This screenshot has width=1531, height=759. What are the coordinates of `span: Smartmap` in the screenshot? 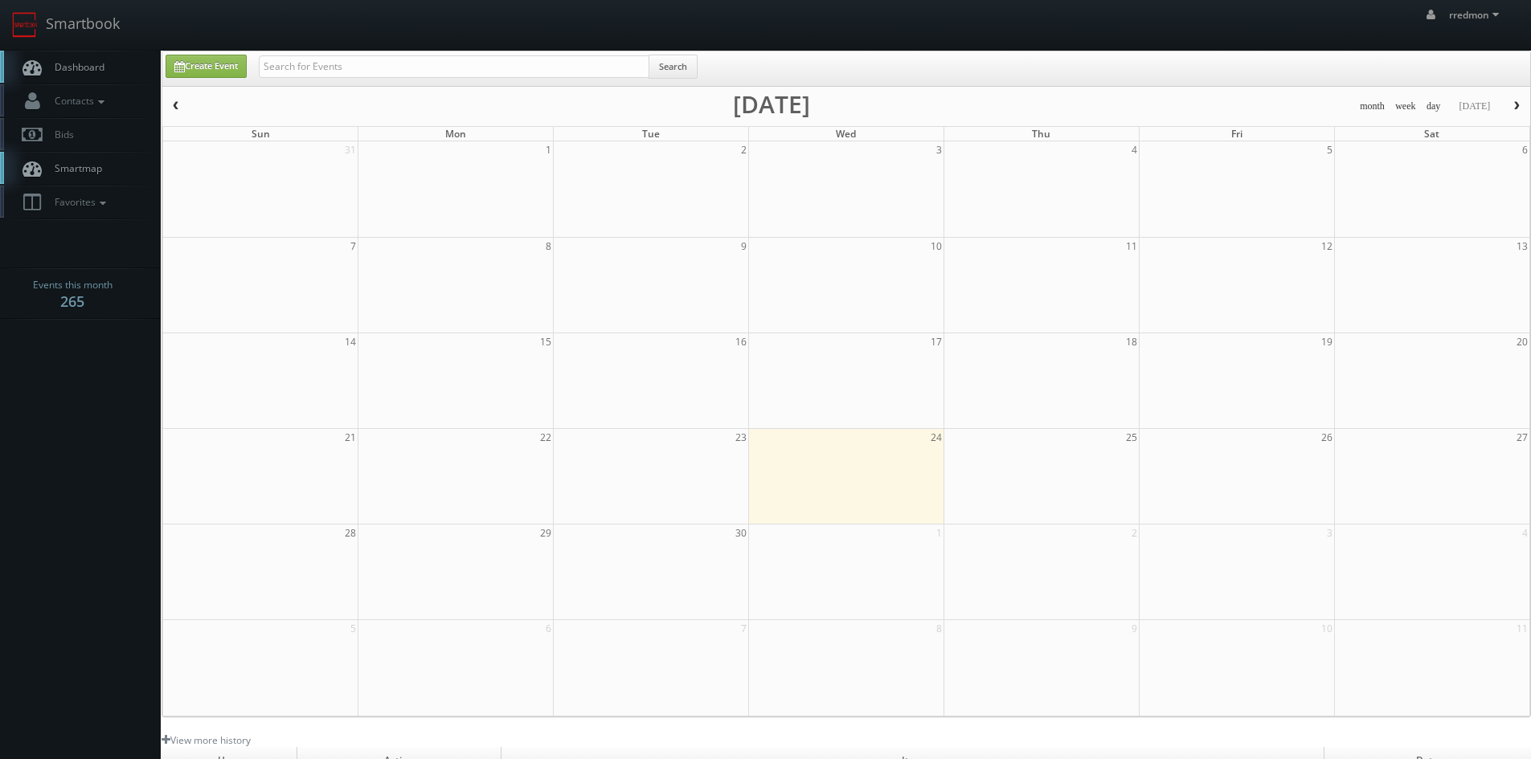 It's located at (74, 168).